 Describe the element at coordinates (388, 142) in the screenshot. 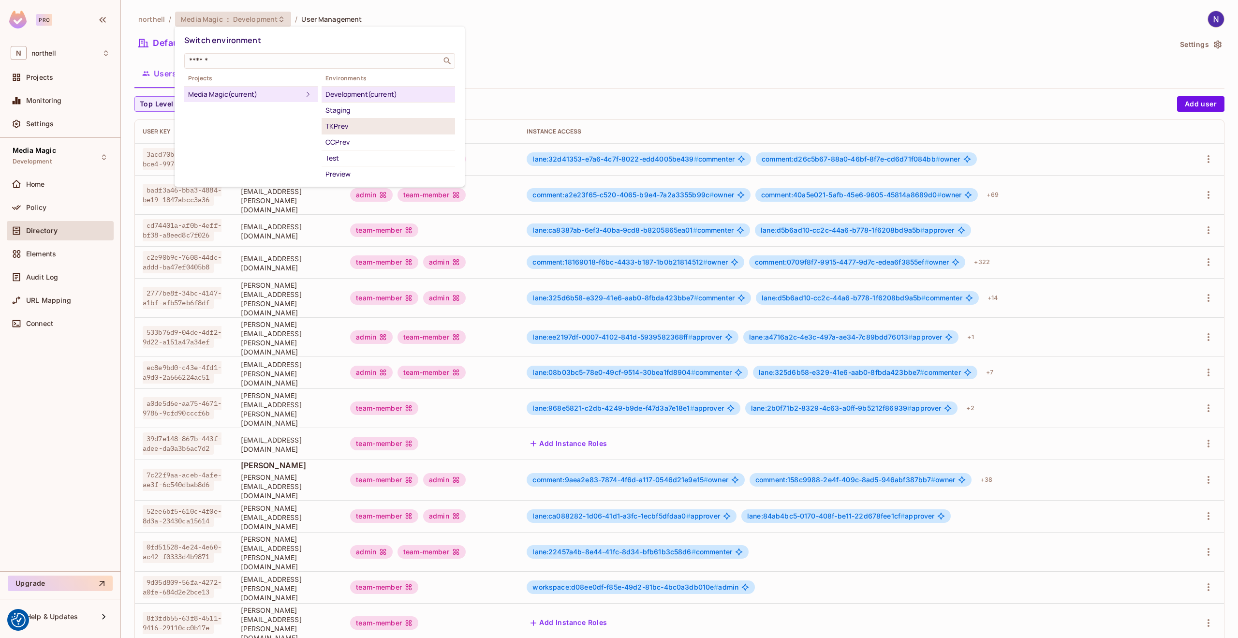

I see `div: CCPrev` at that location.